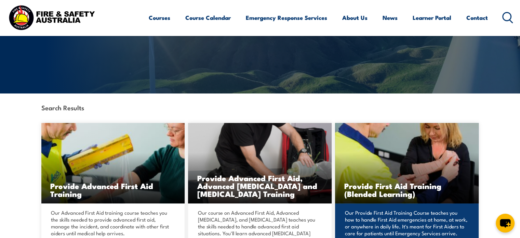 This screenshot has width=520, height=238. What do you see at coordinates (407, 163) in the screenshot?
I see `img: Provide First Aid (Blended Learning)` at bounding box center [407, 163].